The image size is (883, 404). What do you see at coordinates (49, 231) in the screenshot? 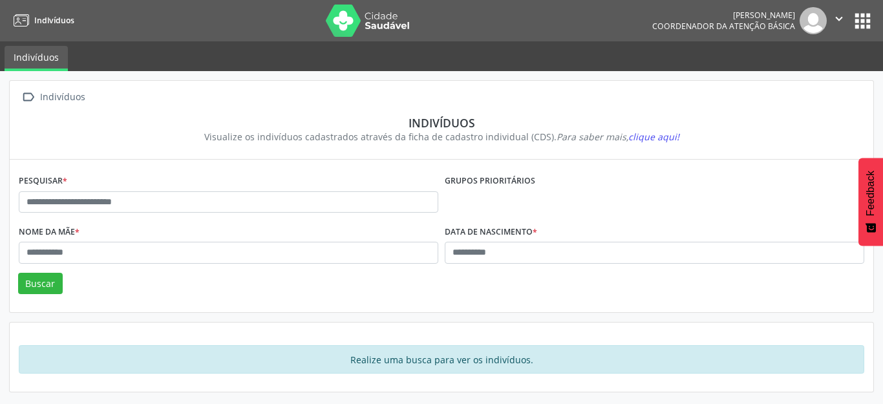
I see `label: Nome da mãe` at bounding box center [49, 231].